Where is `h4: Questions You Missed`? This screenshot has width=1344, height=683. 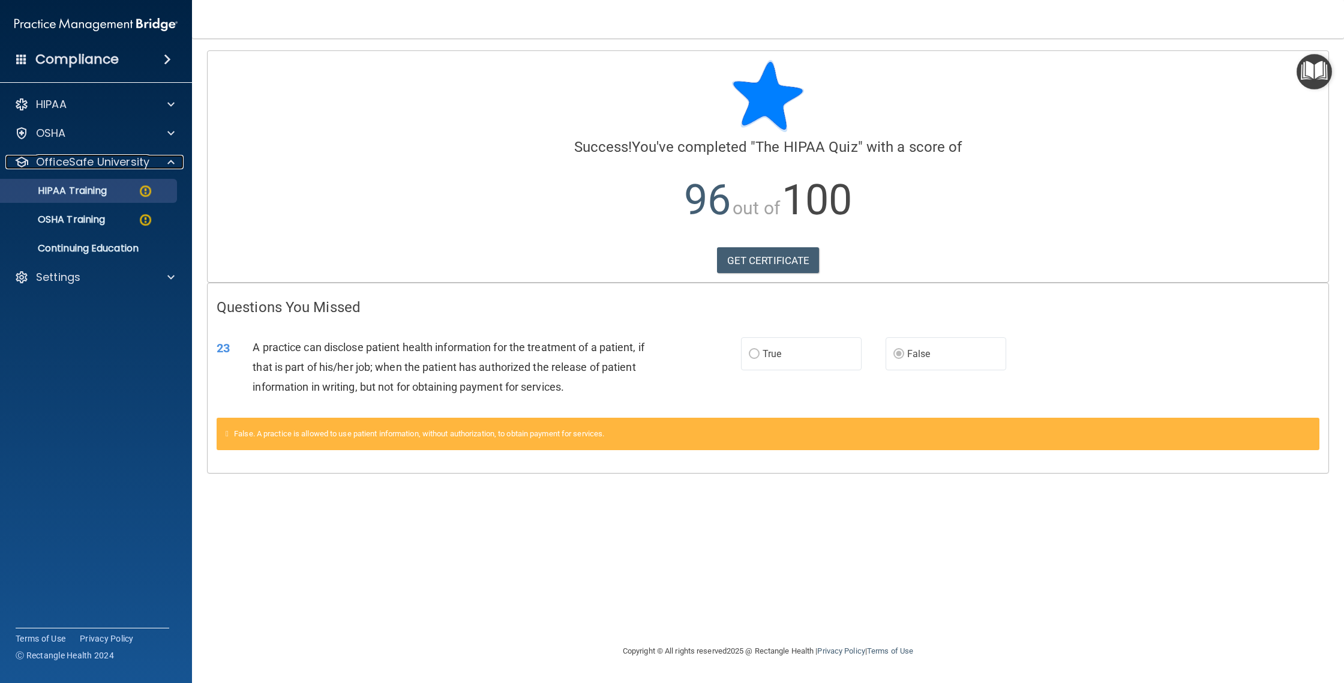 h4: Questions You Missed is located at coordinates (768, 307).